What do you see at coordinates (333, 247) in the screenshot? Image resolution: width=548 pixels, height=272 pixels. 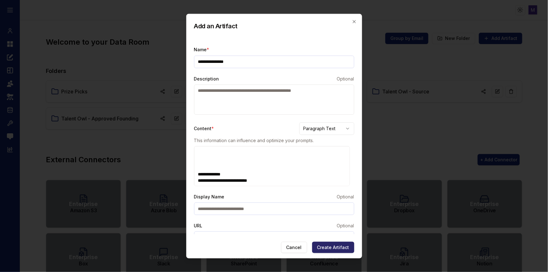 I see `button: Create Artifact` at bounding box center [333, 247].